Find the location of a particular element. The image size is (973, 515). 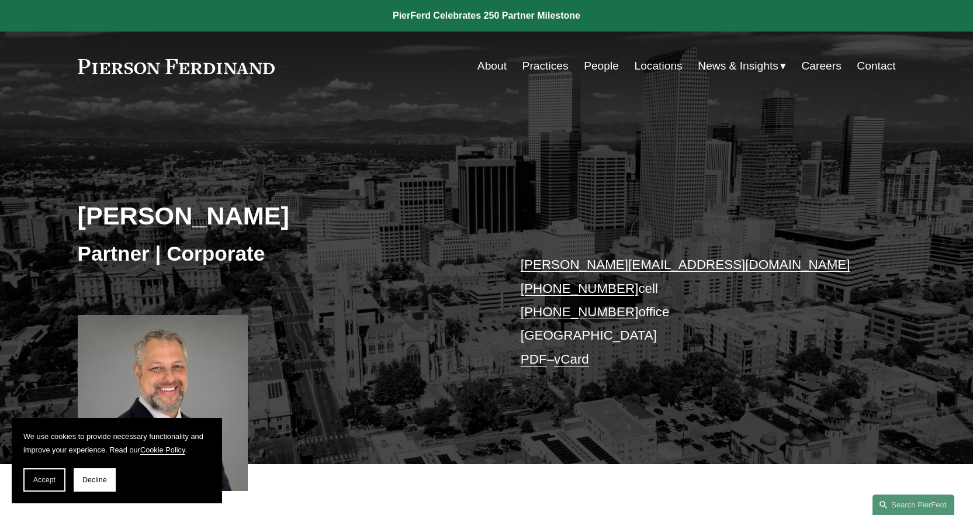

section: Cookie banner is located at coordinates (117, 460).